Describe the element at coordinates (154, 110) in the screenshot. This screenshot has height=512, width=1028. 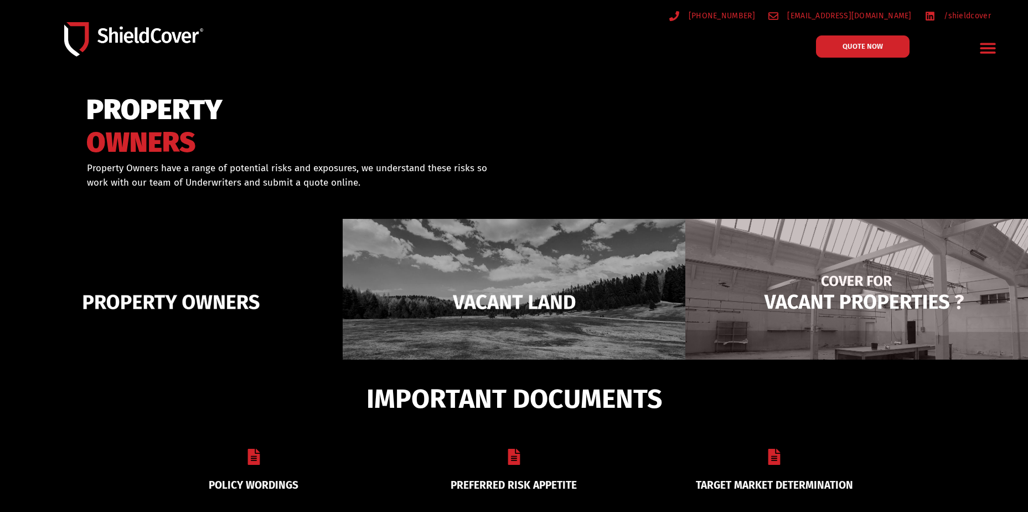
I see `span: PROPERTY` at that location.